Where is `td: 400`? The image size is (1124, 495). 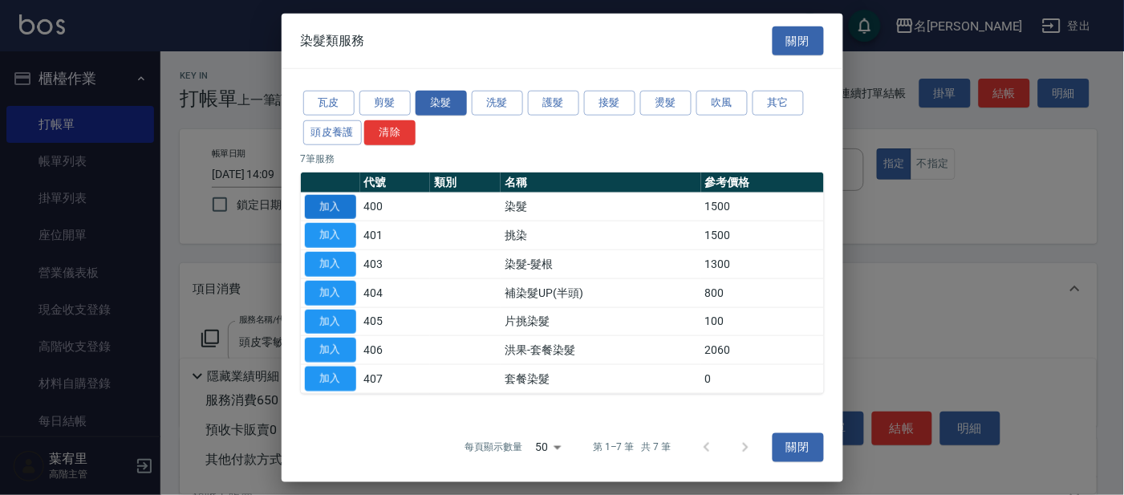 td: 400 is located at coordinates (395, 207).